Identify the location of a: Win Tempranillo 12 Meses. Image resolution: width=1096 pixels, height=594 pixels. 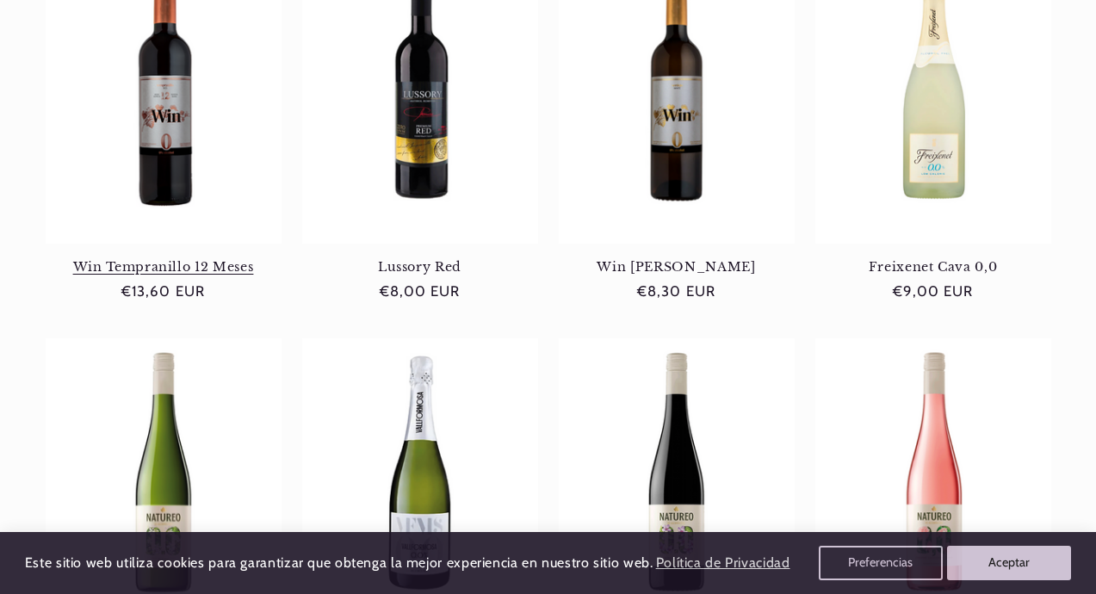
(164, 267).